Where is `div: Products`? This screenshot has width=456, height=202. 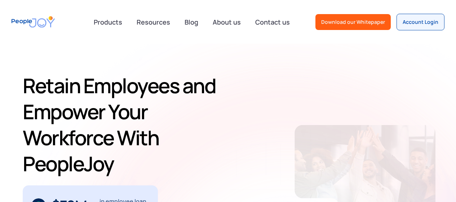 div: Products is located at coordinates (108, 22).